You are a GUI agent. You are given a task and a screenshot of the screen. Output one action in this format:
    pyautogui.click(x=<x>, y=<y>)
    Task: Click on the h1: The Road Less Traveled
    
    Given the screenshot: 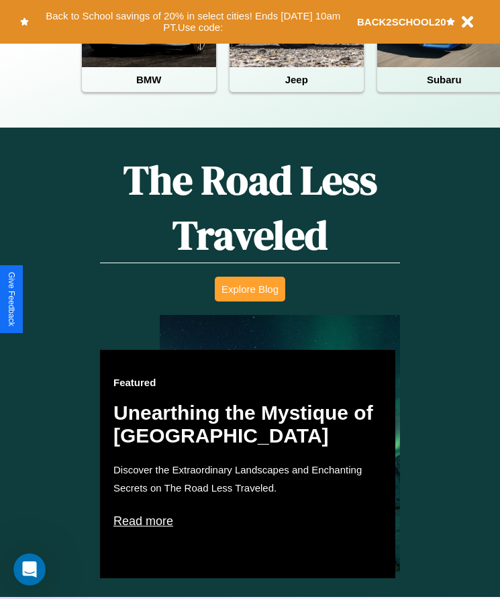 What is the action you would take?
    pyautogui.click(x=250, y=208)
    